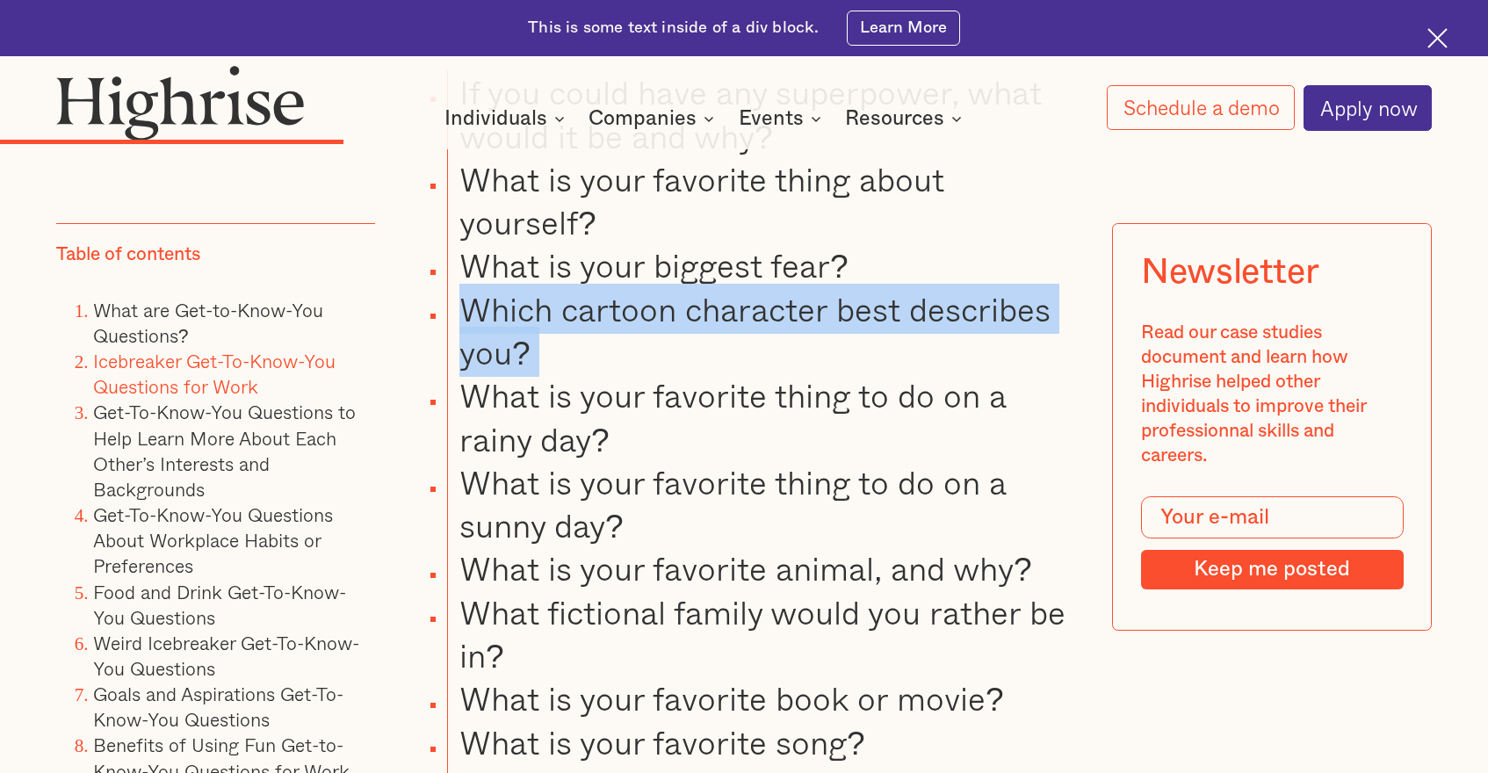 This screenshot has height=773, width=1488. What do you see at coordinates (1271, 569) in the screenshot?
I see `input: Keep me posted` at bounding box center [1271, 569].